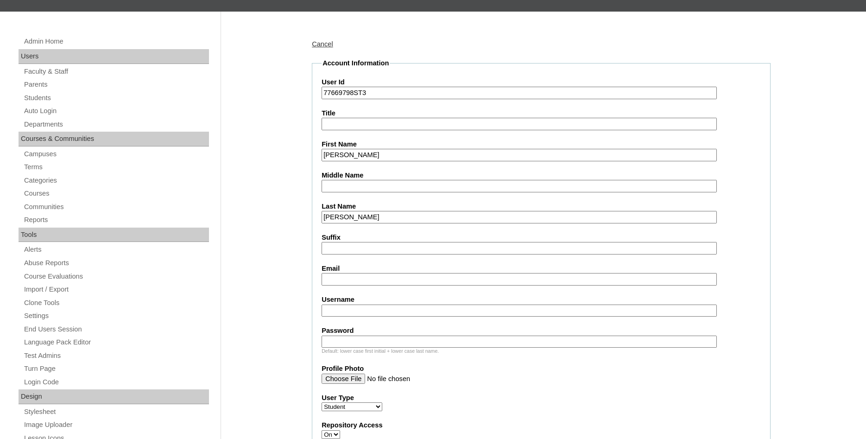 The height and width of the screenshot is (439, 866). What do you see at coordinates (116, 355) in the screenshot?
I see `a: Test Admins` at bounding box center [116, 355].